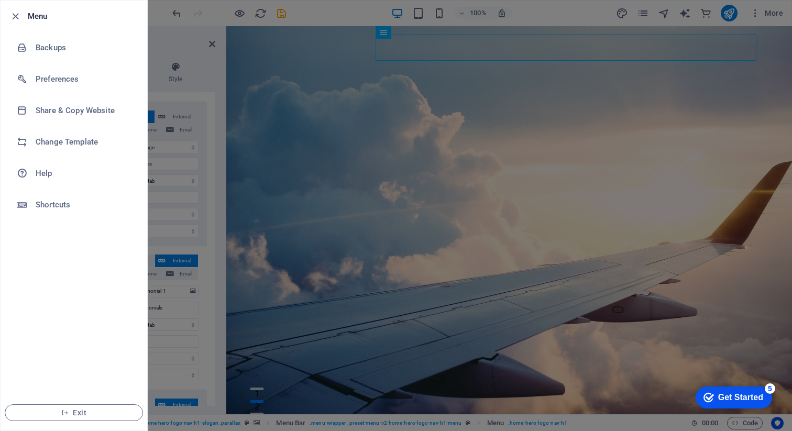 Image resolution: width=792 pixels, height=431 pixels. Describe the element at coordinates (74, 173) in the screenshot. I see `a: Help` at that location.